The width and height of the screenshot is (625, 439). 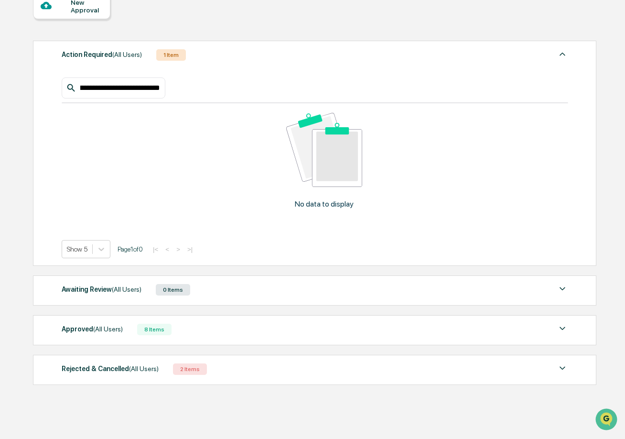 I want to click on p: How can we help?, so click(x=92, y=28).